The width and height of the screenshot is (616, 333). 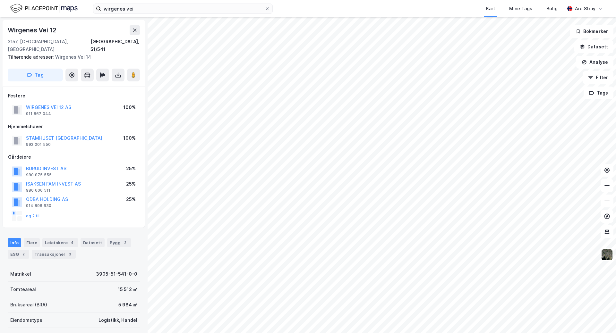 I want to click on div: 992 001 550, so click(x=38, y=145).